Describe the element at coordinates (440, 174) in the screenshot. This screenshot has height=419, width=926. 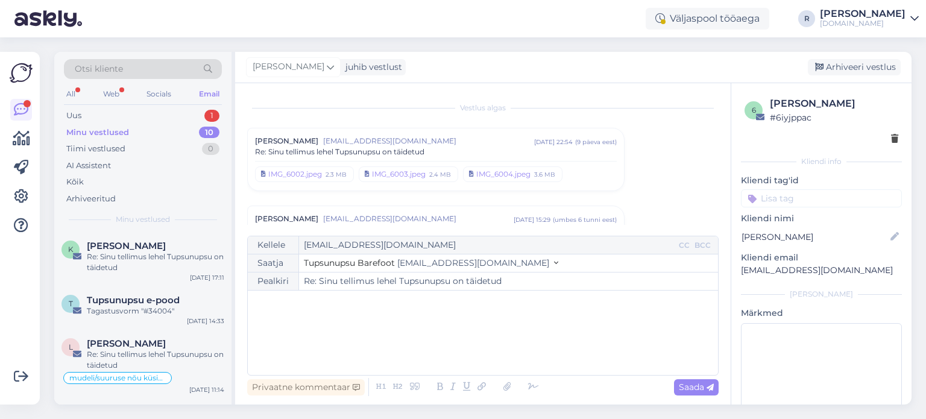
I see `div: 2.4 MB` at that location.